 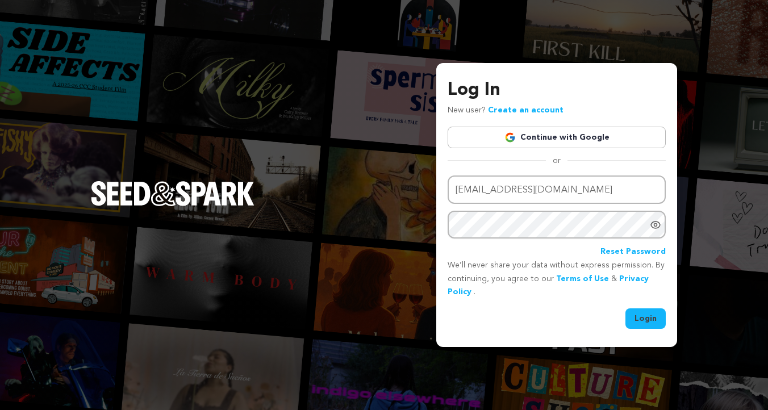 What do you see at coordinates (656, 225) in the screenshot?
I see `a: Show password as plain text. Warning: this will display your password on the screen.` at bounding box center [656, 225].